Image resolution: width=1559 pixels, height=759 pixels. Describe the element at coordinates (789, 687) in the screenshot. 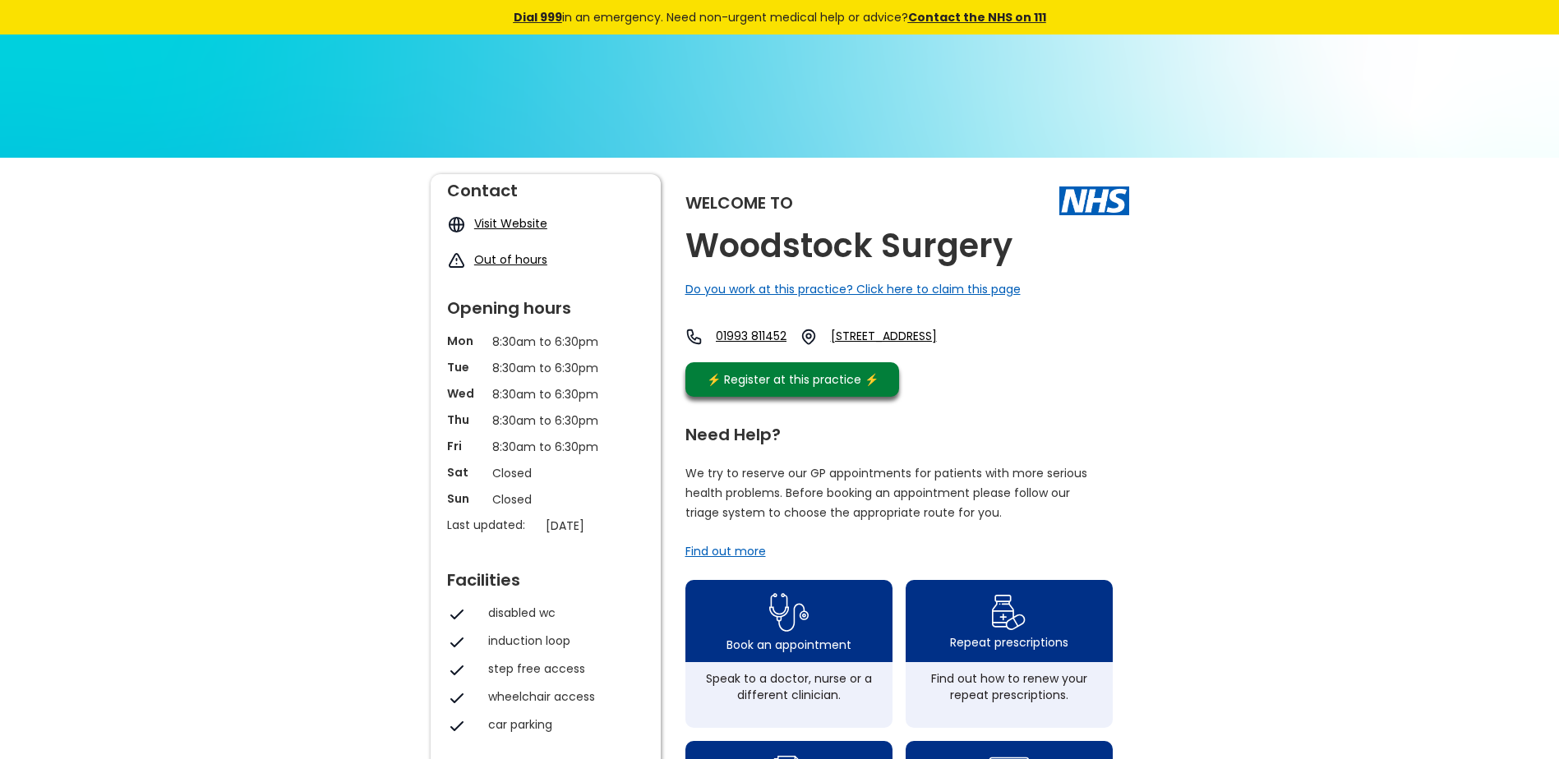

I see `div: Speak to a doctor, nurse or a different clinician.` at that location.